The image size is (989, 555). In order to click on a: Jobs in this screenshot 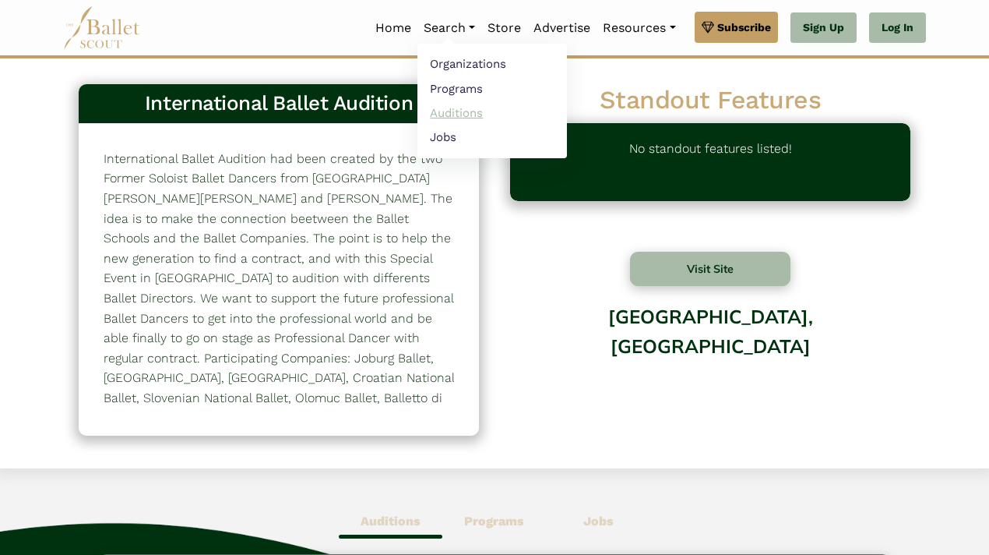, I will do `click(492, 136)`.